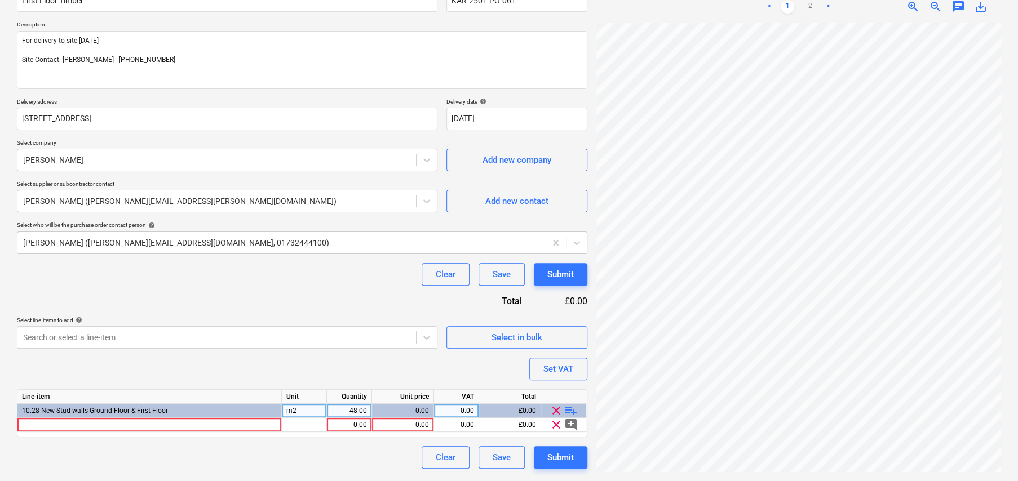 This screenshot has width=1018, height=481. Describe the element at coordinates (304, 411) in the screenshot. I see `div: m2` at that location.